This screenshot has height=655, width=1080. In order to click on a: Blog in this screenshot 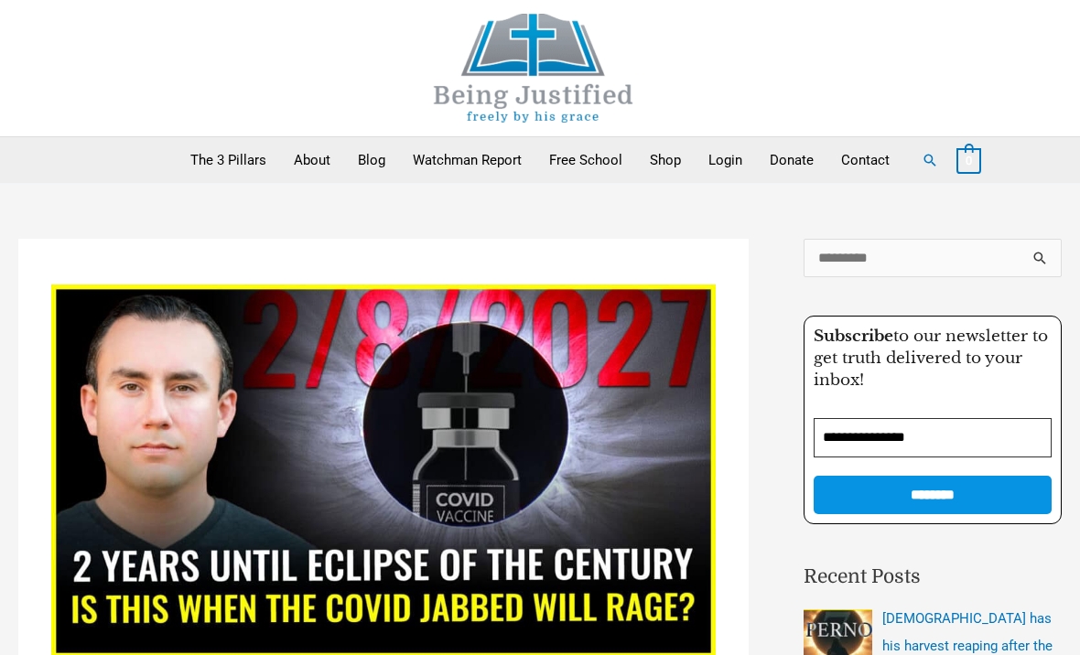, I will do `click(372, 160)`.